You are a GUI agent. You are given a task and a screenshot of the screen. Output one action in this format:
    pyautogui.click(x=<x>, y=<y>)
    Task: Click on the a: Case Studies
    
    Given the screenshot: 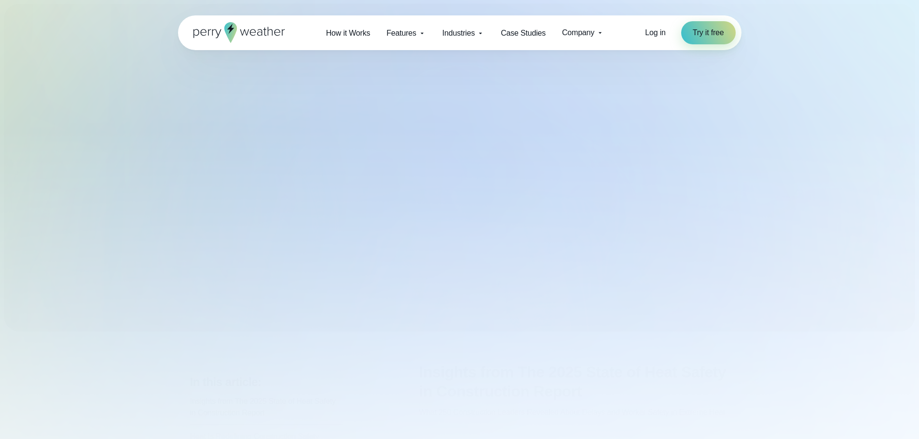 What is the action you would take?
    pyautogui.click(x=523, y=33)
    